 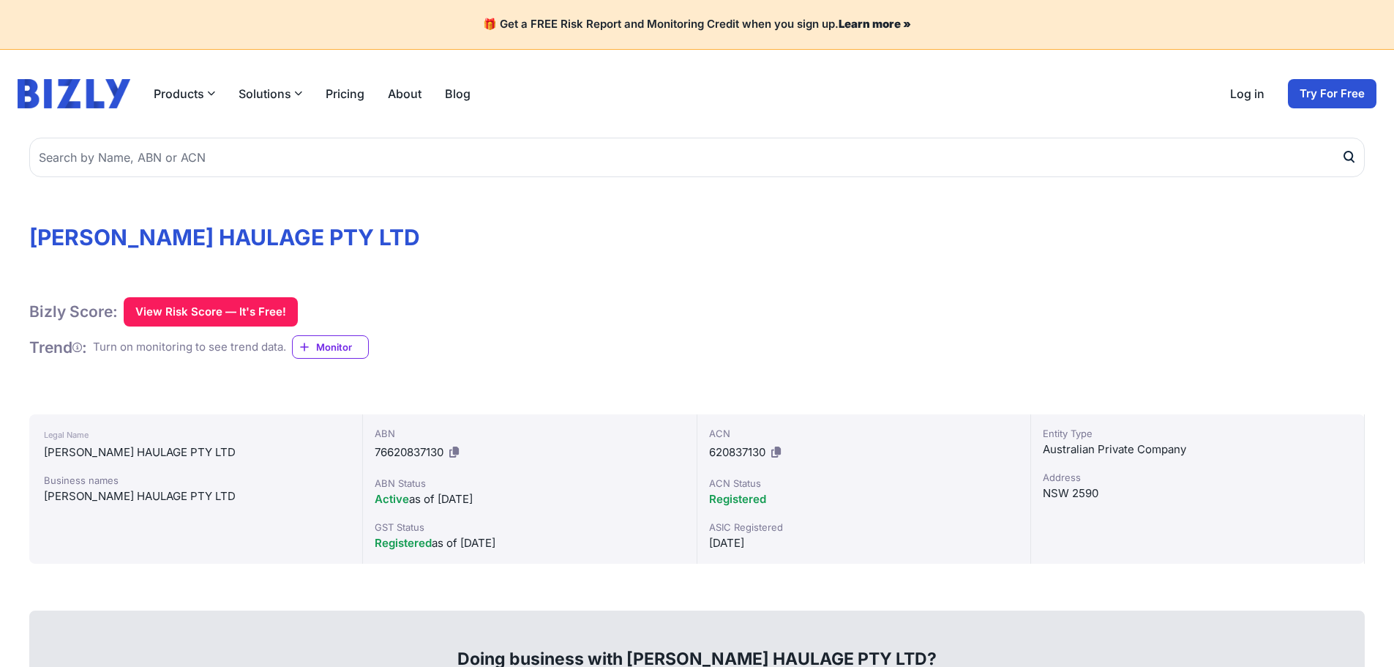 I want to click on button: Solutions, so click(x=270, y=94).